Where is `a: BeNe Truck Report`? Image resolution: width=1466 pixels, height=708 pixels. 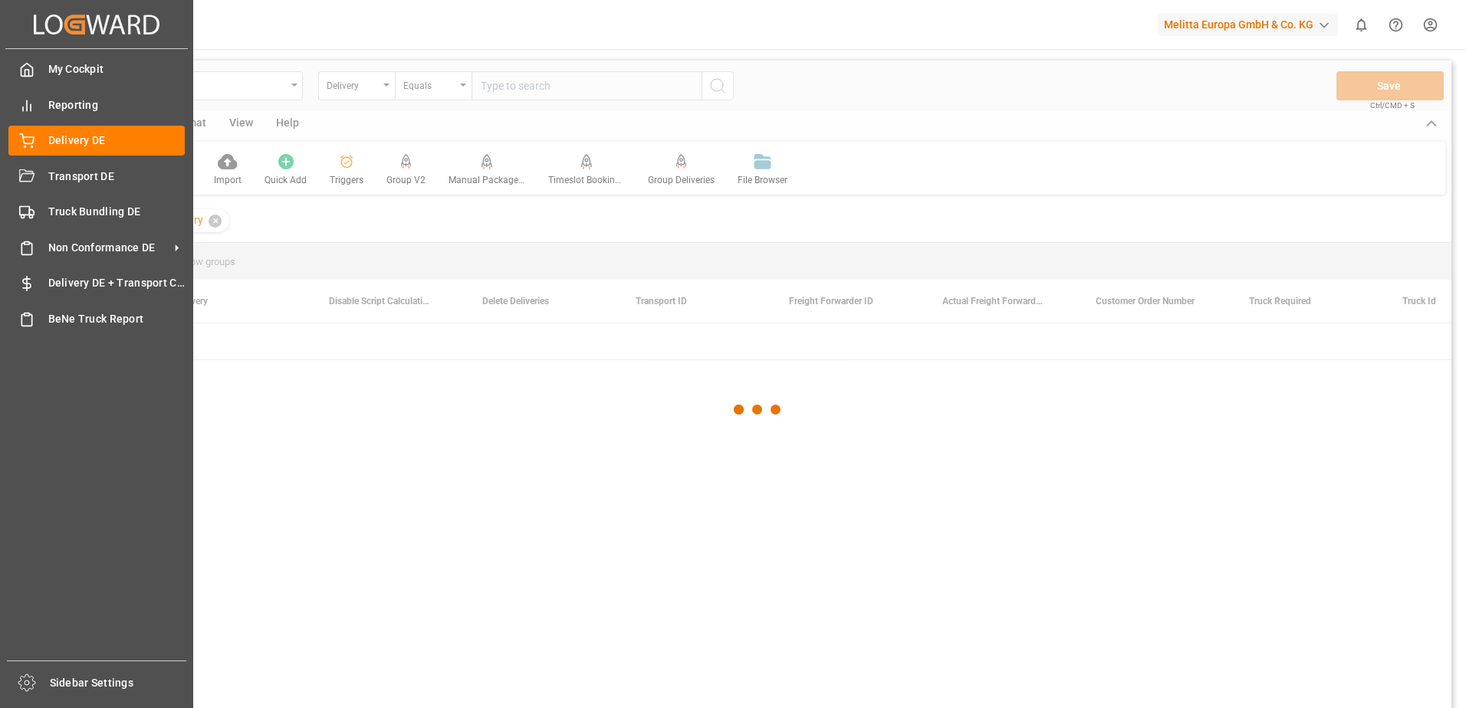
a: BeNe Truck Report is located at coordinates (97, 318).